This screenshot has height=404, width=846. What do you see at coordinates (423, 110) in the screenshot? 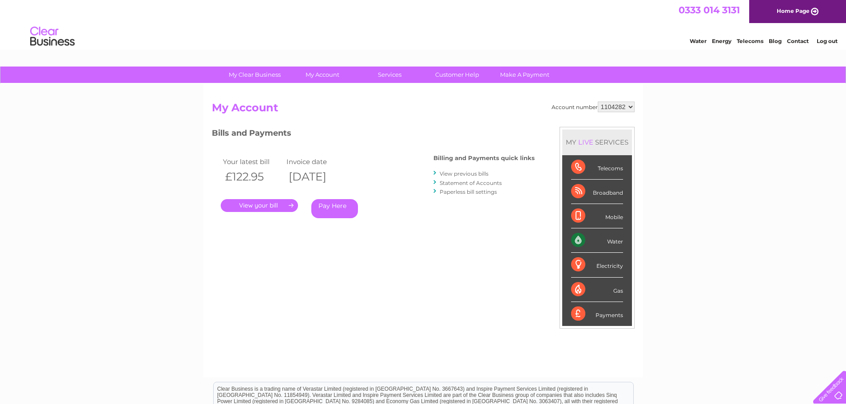
I see `h2: My Account` at bounding box center [423, 110].